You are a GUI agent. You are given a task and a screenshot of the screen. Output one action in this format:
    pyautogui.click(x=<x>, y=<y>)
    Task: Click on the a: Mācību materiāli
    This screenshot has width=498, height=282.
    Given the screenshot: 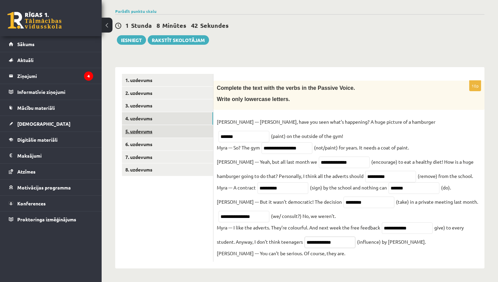 What is the action you would take?
    pyautogui.click(x=51, y=108)
    